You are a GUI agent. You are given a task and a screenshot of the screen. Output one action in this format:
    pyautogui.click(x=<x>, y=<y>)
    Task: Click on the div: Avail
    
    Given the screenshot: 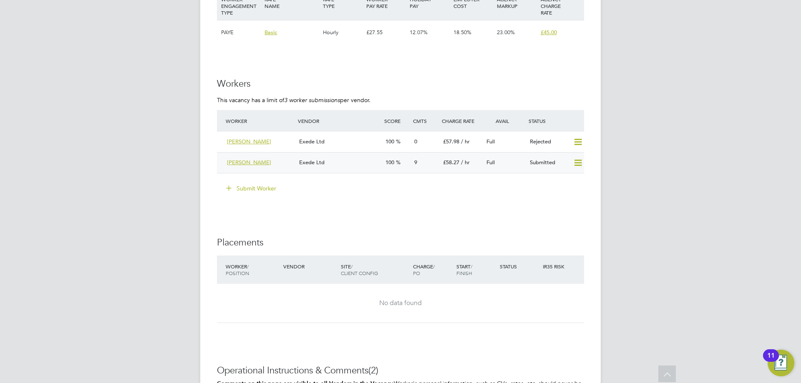 What is the action you would take?
    pyautogui.click(x=505, y=121)
    